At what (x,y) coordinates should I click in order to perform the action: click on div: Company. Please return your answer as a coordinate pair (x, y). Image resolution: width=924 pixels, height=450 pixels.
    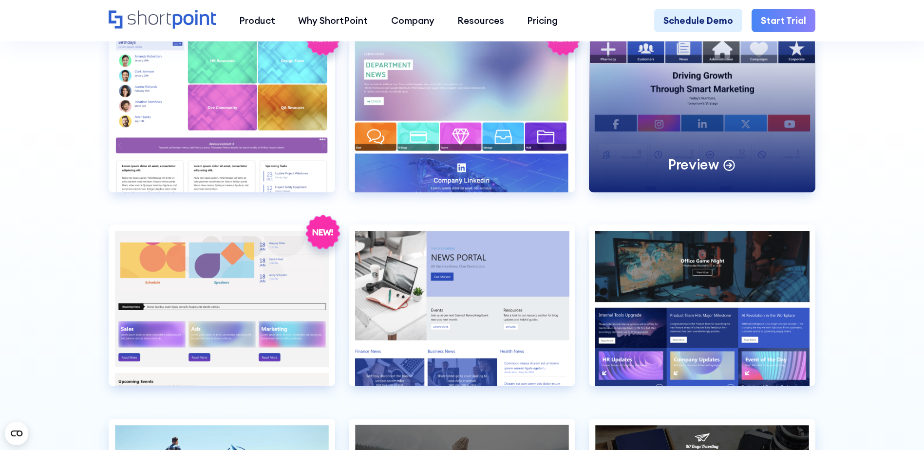
    Looking at the image, I should click on (412, 20).